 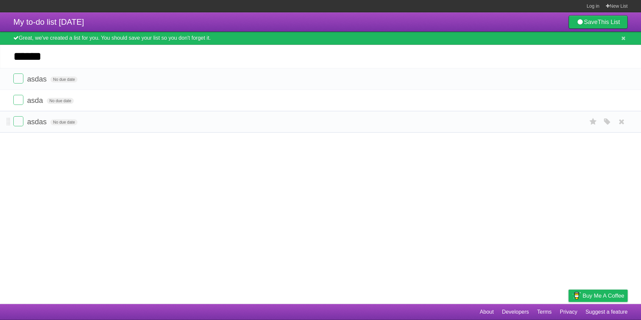 I want to click on a: About, so click(x=487, y=312).